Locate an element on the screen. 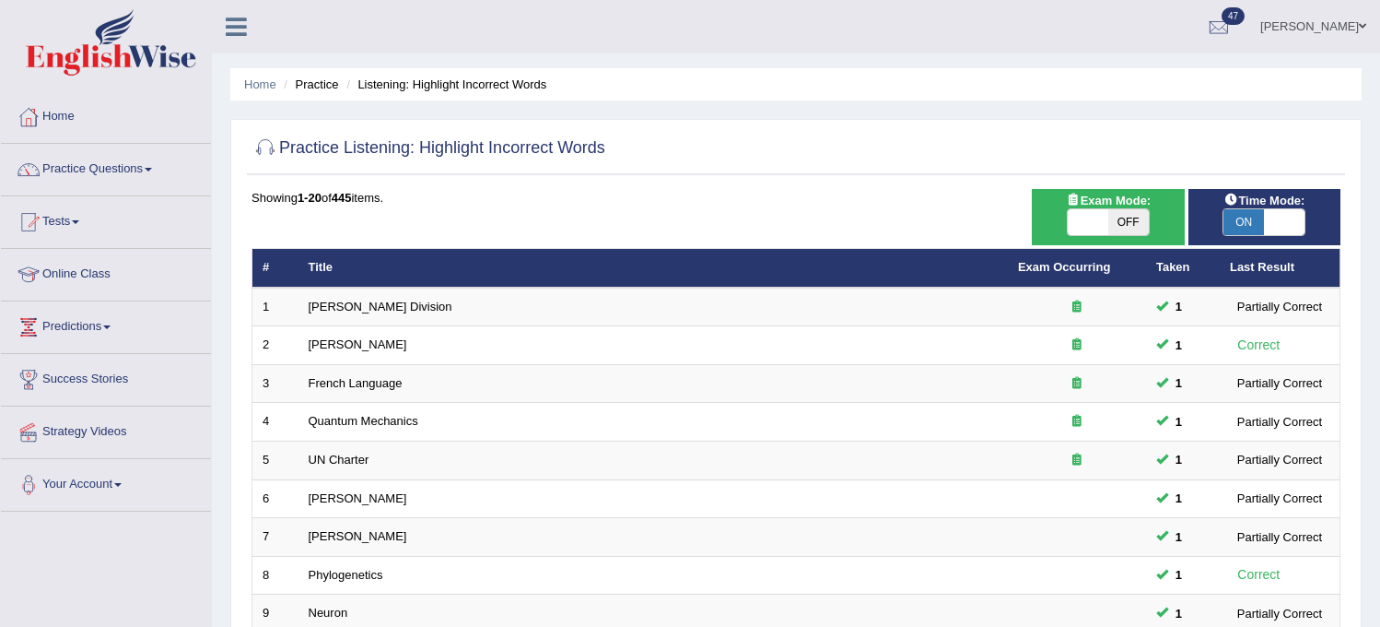 The width and height of the screenshot is (1380, 627). td: 8 is located at coordinates (276, 575).